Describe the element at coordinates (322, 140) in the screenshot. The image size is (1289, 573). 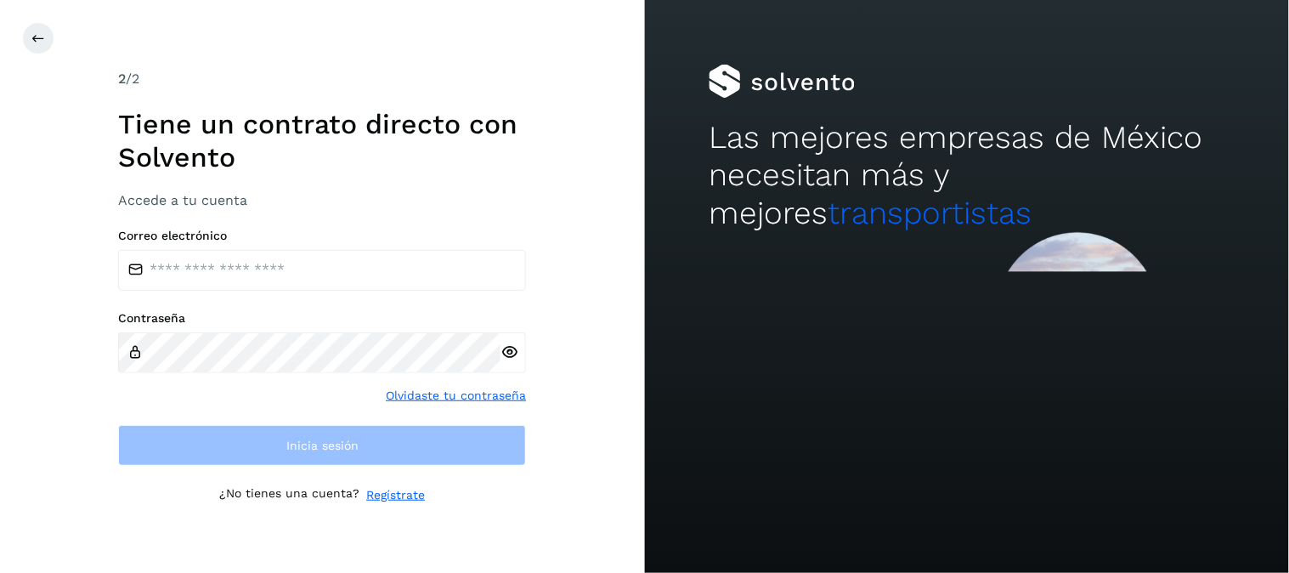
I see `h1: Tiene un contrato directo con Solvento` at that location.